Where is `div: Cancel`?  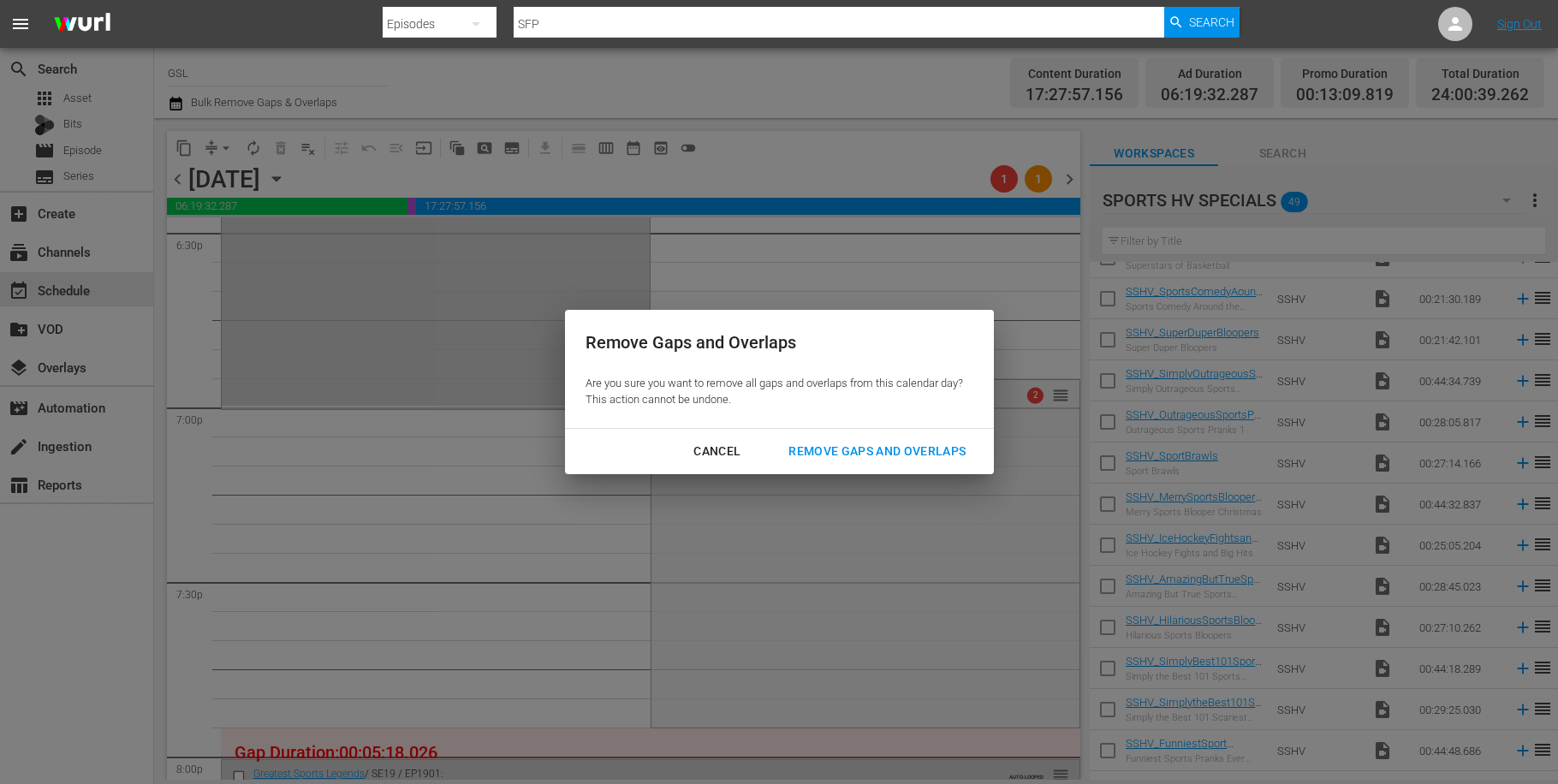 div: Cancel is located at coordinates (717, 451).